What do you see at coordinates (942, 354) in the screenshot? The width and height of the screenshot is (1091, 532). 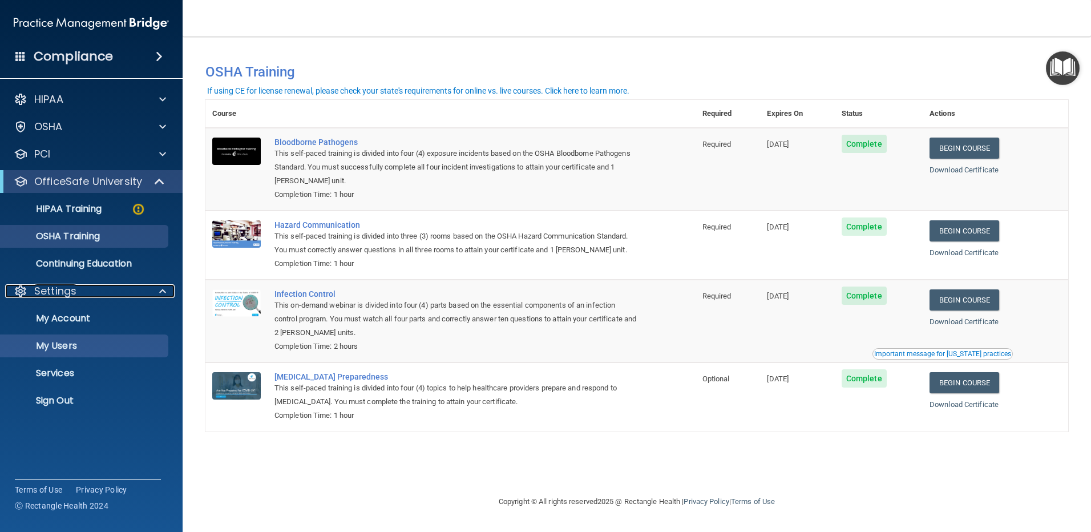 I see `button: Read this if you are a dental practitioner in the state of CA` at bounding box center [942, 354].